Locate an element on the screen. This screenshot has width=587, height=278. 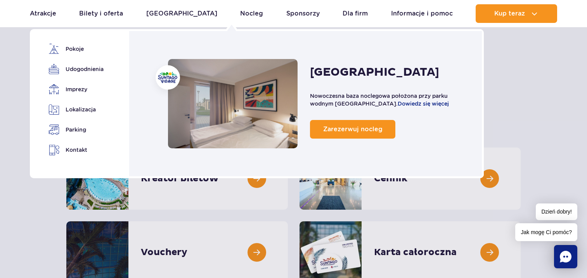
a: Atrakcje is located at coordinates (43, 14).